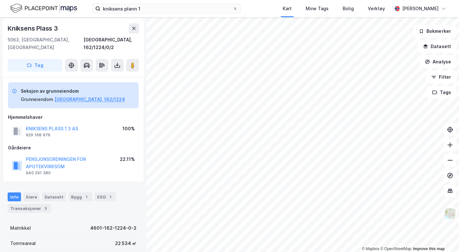 Image resolution: width=459 pixels, height=252 pixels. Describe the element at coordinates (434, 31) in the screenshot. I see `button: Bokmerker` at that location.